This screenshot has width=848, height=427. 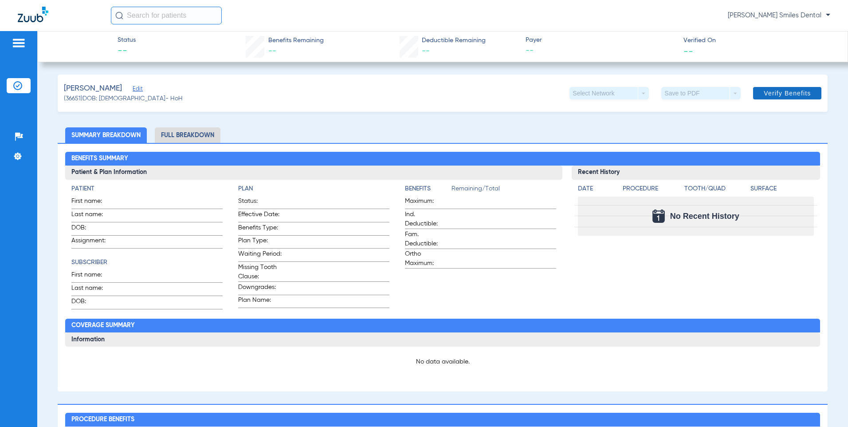 I want to click on h3: Recent History, so click(x=696, y=173).